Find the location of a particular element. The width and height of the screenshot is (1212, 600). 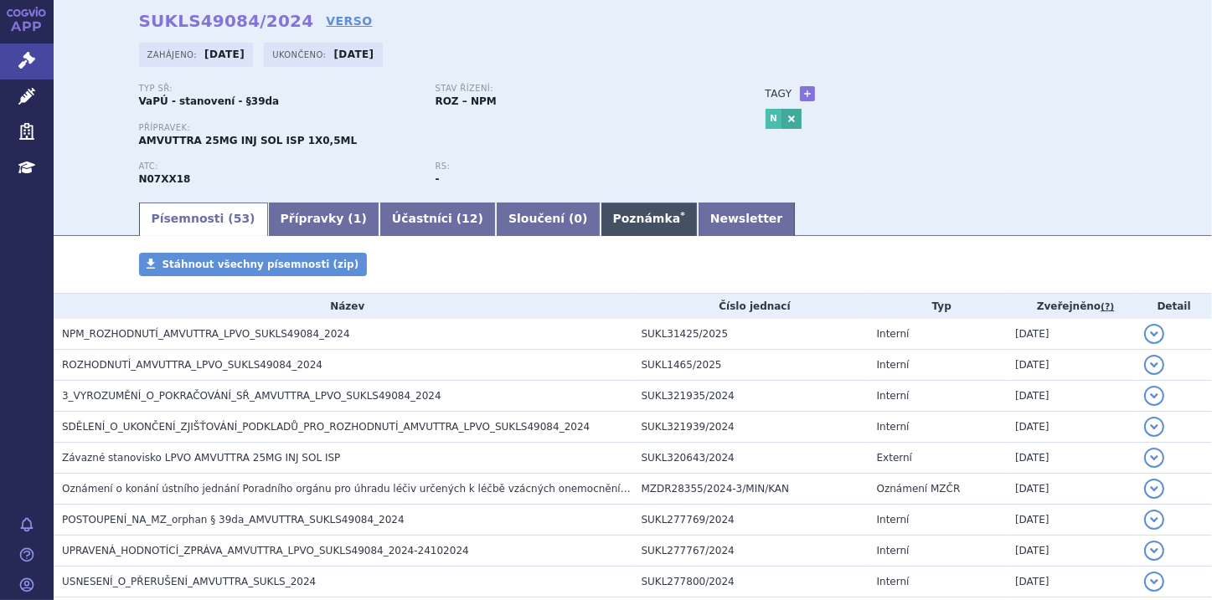

td: SUKL277800/2024 is located at coordinates (750, 582).